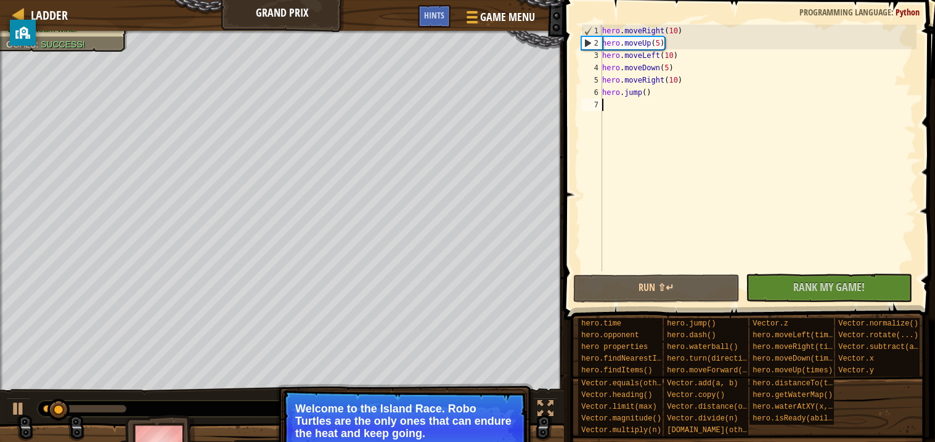 This screenshot has height=442, width=935. I want to click on a: Ladder, so click(46, 15).